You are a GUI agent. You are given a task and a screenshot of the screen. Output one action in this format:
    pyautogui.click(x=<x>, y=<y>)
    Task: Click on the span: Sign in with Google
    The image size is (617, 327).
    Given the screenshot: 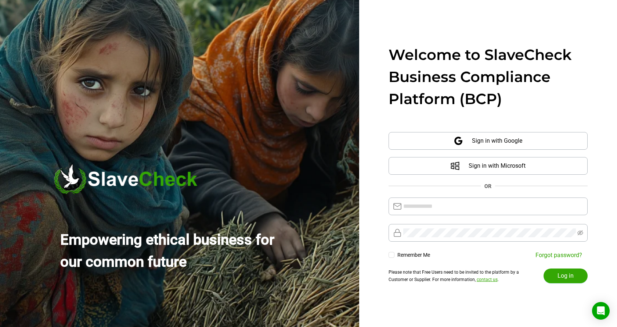 What is the action you would take?
    pyautogui.click(x=497, y=141)
    